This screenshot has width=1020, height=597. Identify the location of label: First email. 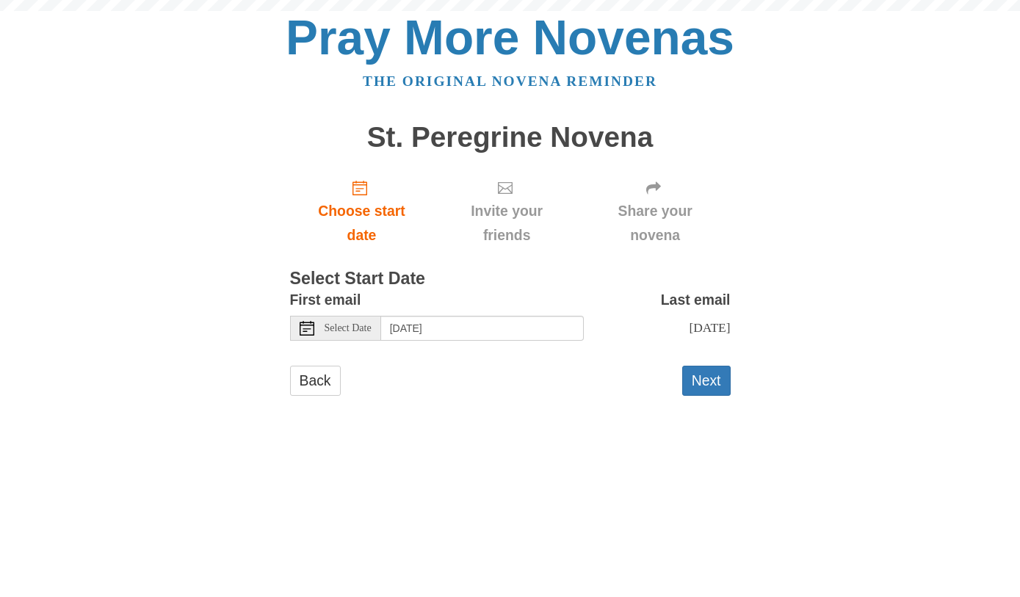
(325, 300).